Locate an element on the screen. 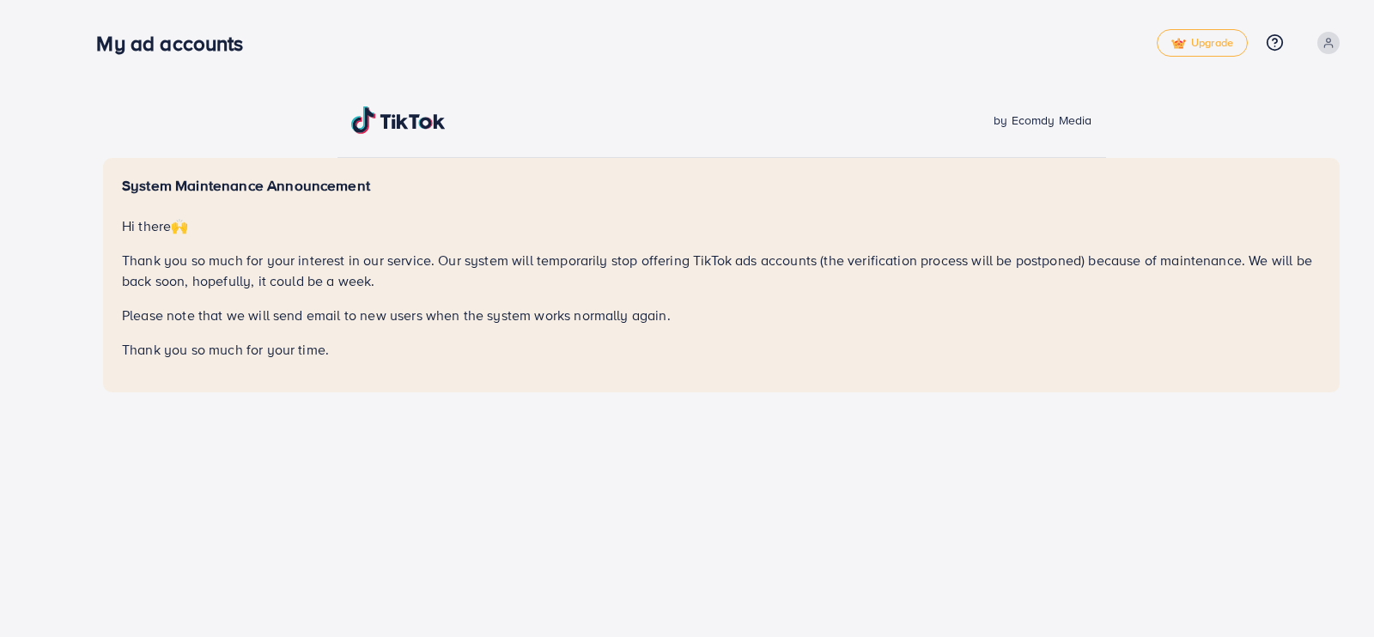  h5: System Maintenance Announcement is located at coordinates (721, 186).